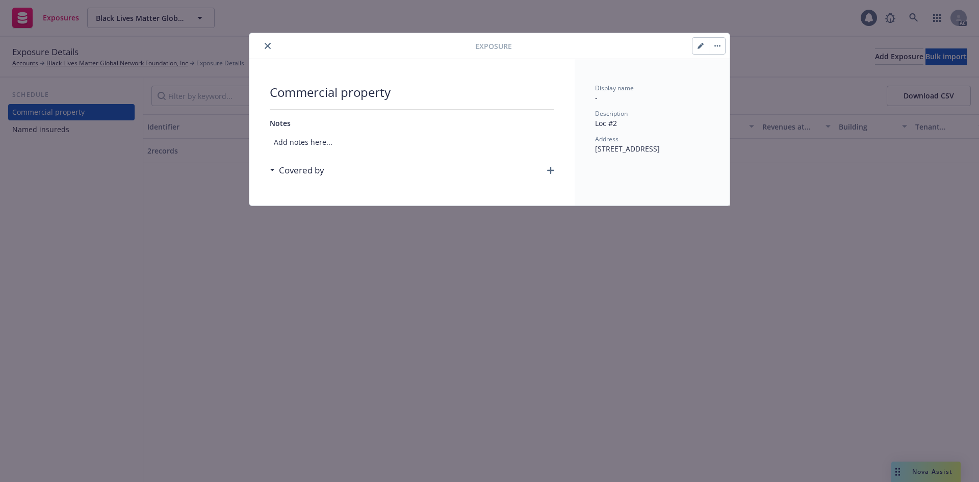 Image resolution: width=979 pixels, height=482 pixels. I want to click on span: Commercial property, so click(412, 92).